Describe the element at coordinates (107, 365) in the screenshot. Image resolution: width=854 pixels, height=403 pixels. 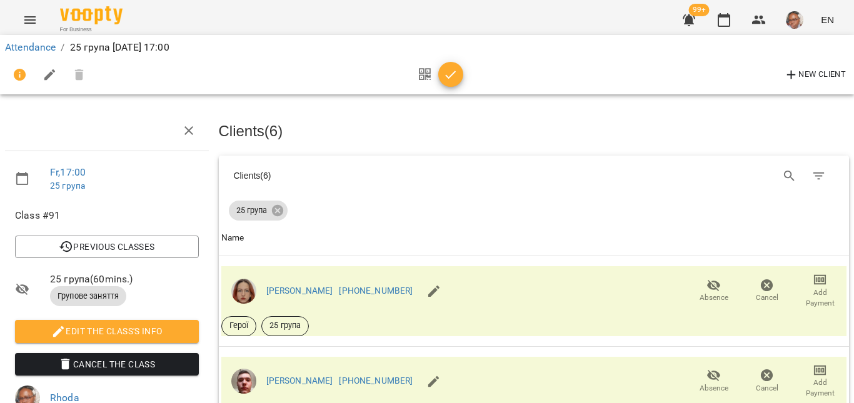
I see `button: Cancel the class` at that location.